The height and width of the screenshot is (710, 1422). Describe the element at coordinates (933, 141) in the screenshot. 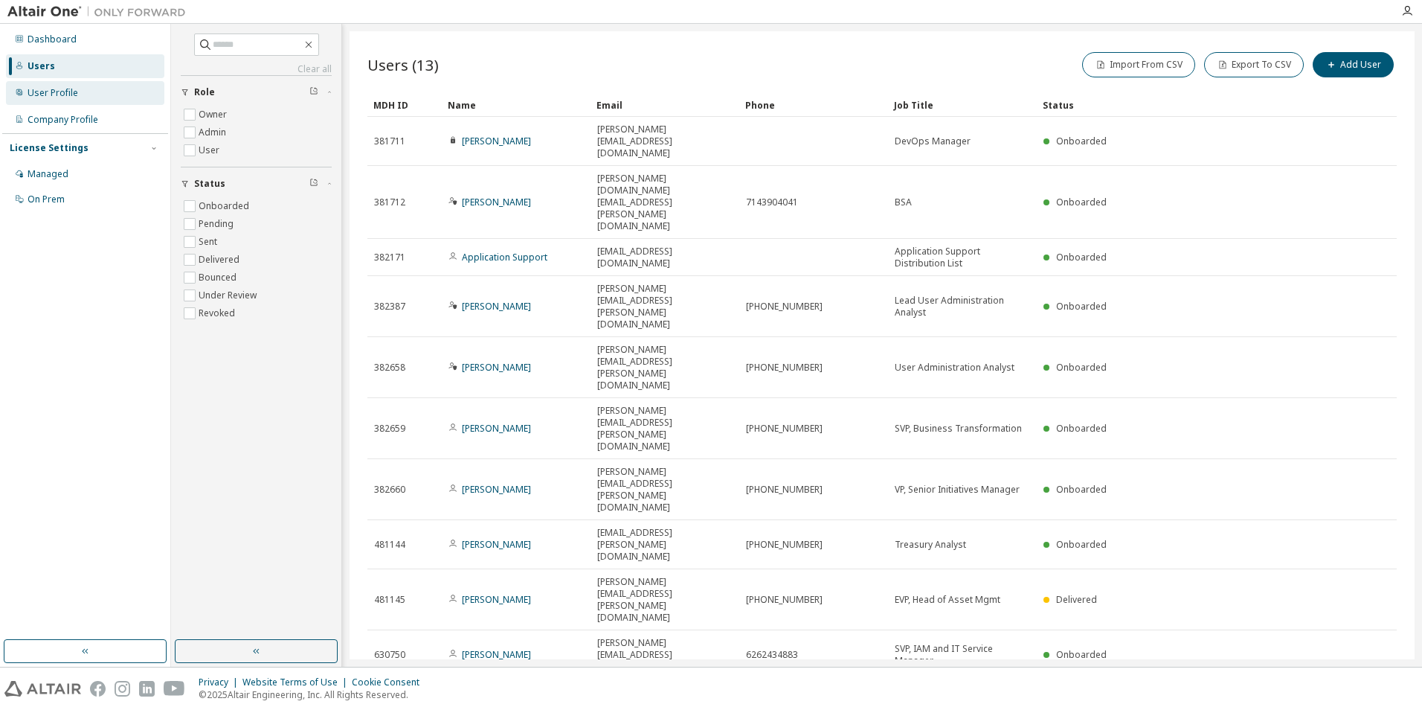

I see `span: DevOps Manager` at that location.